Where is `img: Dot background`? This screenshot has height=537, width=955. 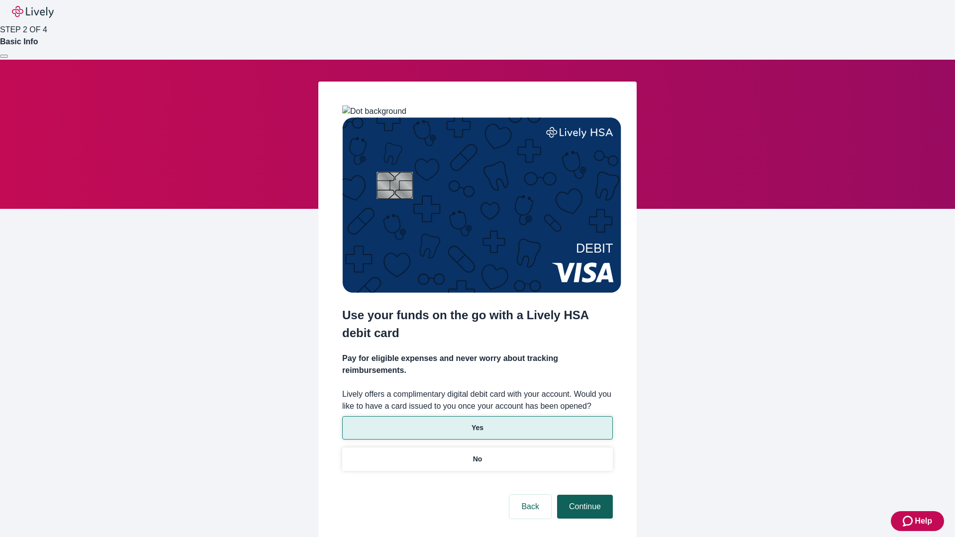
img: Dot background is located at coordinates (374, 111).